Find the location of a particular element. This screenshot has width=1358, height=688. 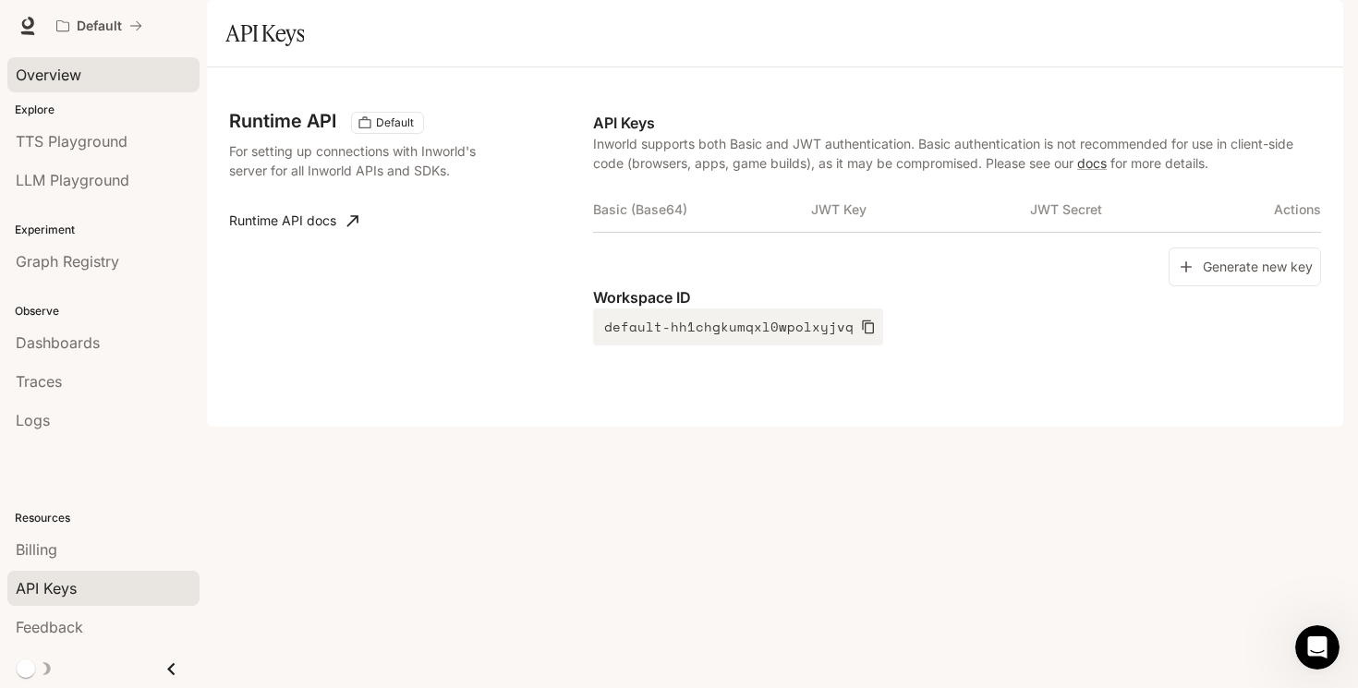

h3: Runtime API is located at coordinates (283, 121).